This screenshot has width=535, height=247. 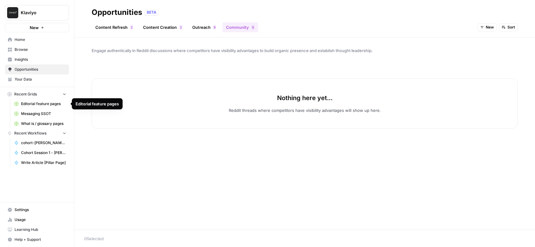 I want to click on a: Write Article [Pillar Page], so click(x=40, y=163).